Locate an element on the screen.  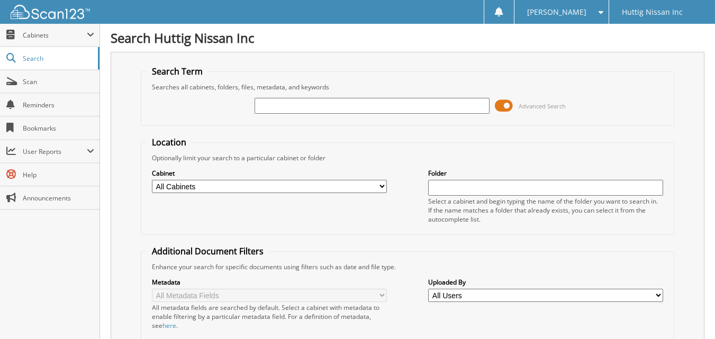
legend: Location is located at coordinates (169, 142).